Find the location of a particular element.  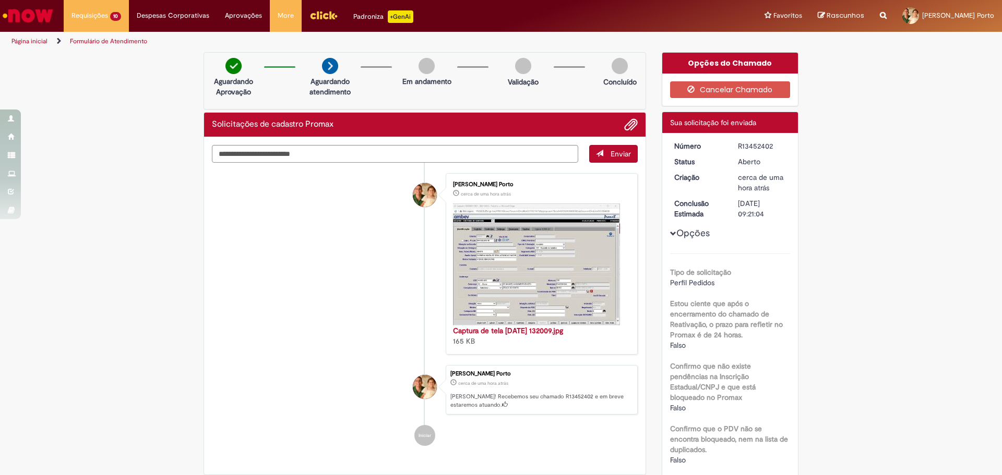

span: More is located at coordinates (285, 16).